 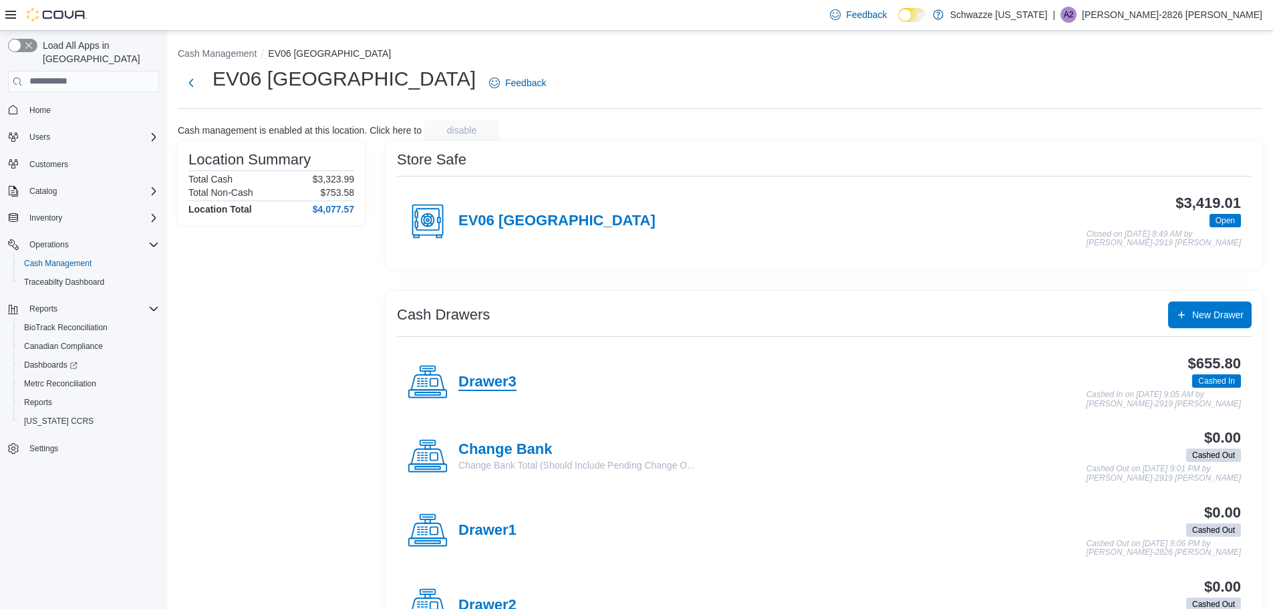 I want to click on h3: Store Safe, so click(x=432, y=160).